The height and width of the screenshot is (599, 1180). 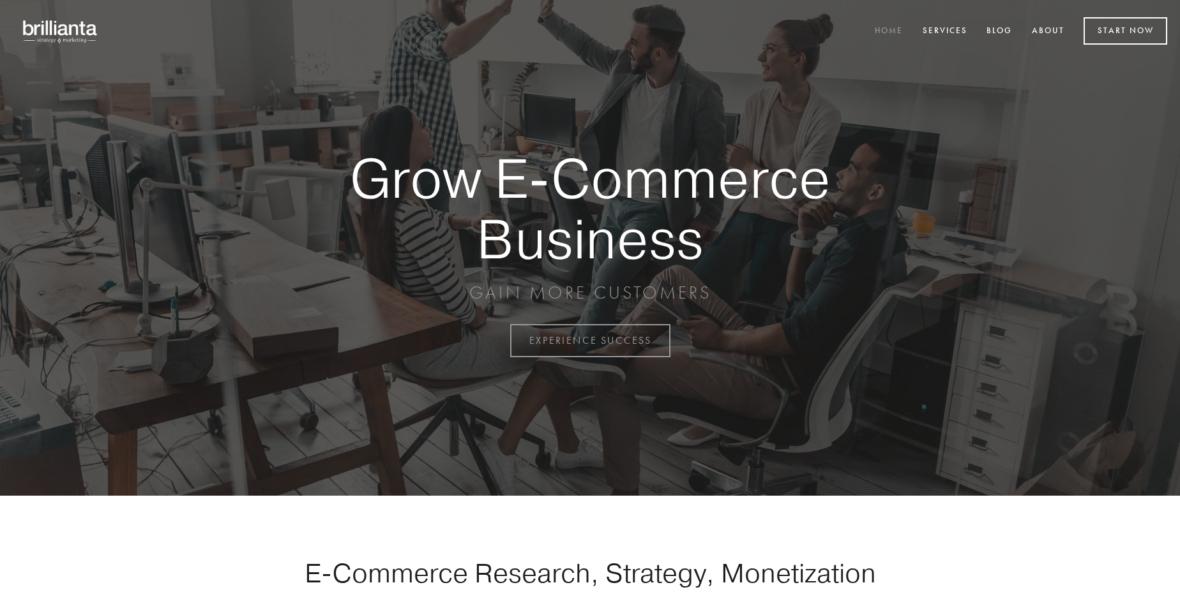 What do you see at coordinates (1047, 31) in the screenshot?
I see `a: About` at bounding box center [1047, 31].